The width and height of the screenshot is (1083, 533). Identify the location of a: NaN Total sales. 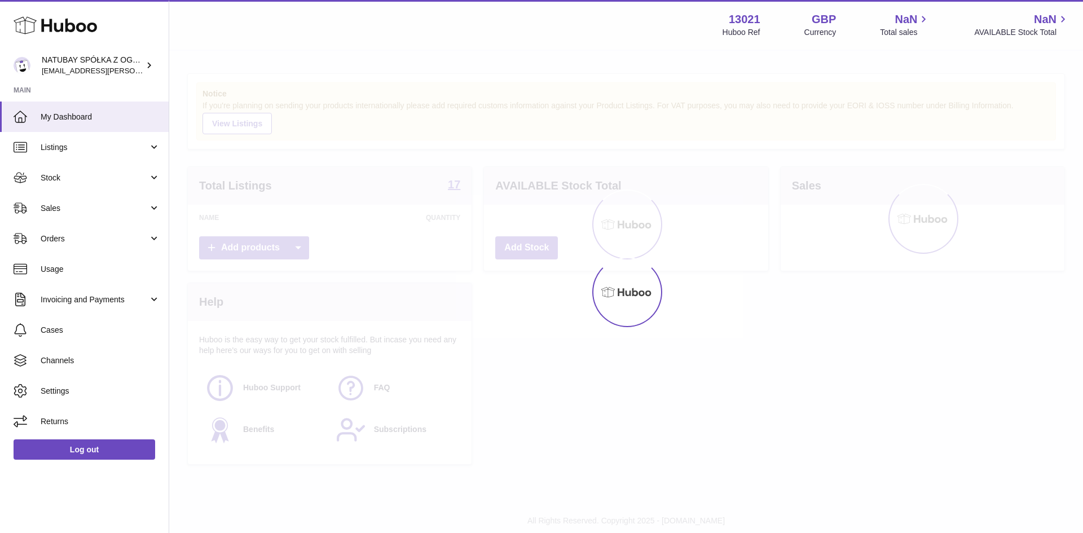
(905, 25).